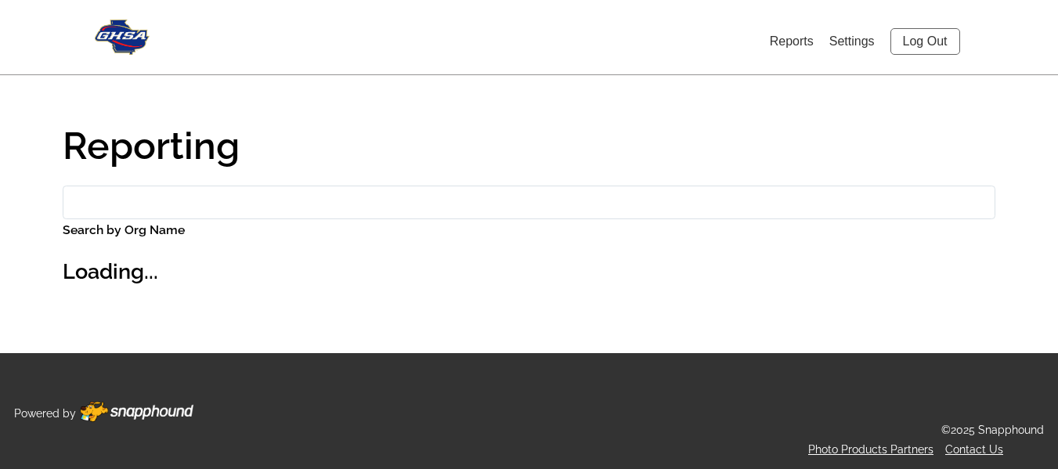  What do you see at coordinates (792, 41) in the screenshot?
I see `a: Reports` at bounding box center [792, 41].